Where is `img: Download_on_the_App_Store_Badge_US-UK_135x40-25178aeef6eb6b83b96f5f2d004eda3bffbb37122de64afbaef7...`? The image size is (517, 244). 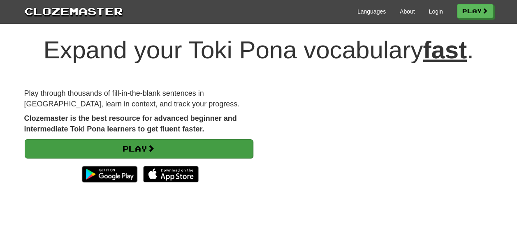 img: Download_on_the_App_Store_Badge_US-UK_135x40-25178aeef6eb6b83b96f5f2d004eda3bffbb37122de64afbaef7... is located at coordinates (171, 175).